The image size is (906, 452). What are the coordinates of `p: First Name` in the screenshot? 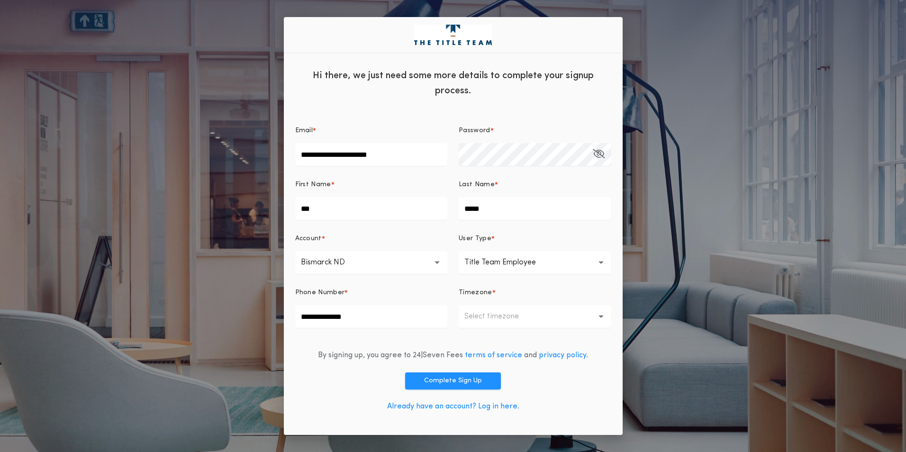 It's located at (313, 185).